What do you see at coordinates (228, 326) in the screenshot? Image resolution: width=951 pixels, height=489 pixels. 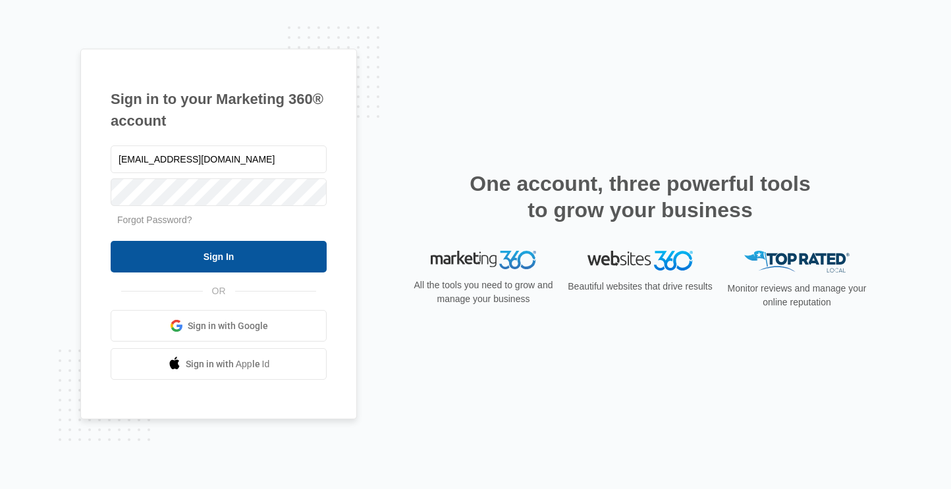 I see `span: Sign in with Google` at bounding box center [228, 326].